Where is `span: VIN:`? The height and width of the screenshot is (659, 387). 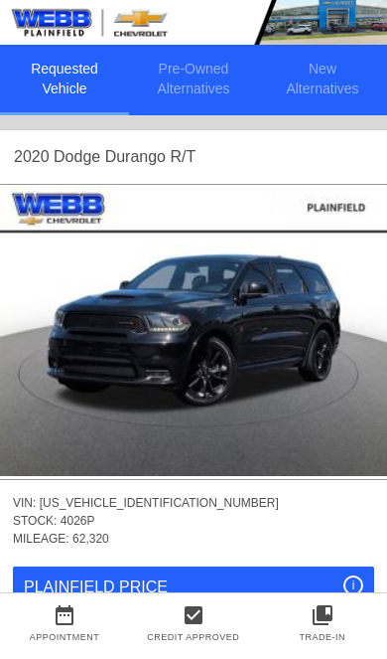 span: VIN: is located at coordinates (24, 503).